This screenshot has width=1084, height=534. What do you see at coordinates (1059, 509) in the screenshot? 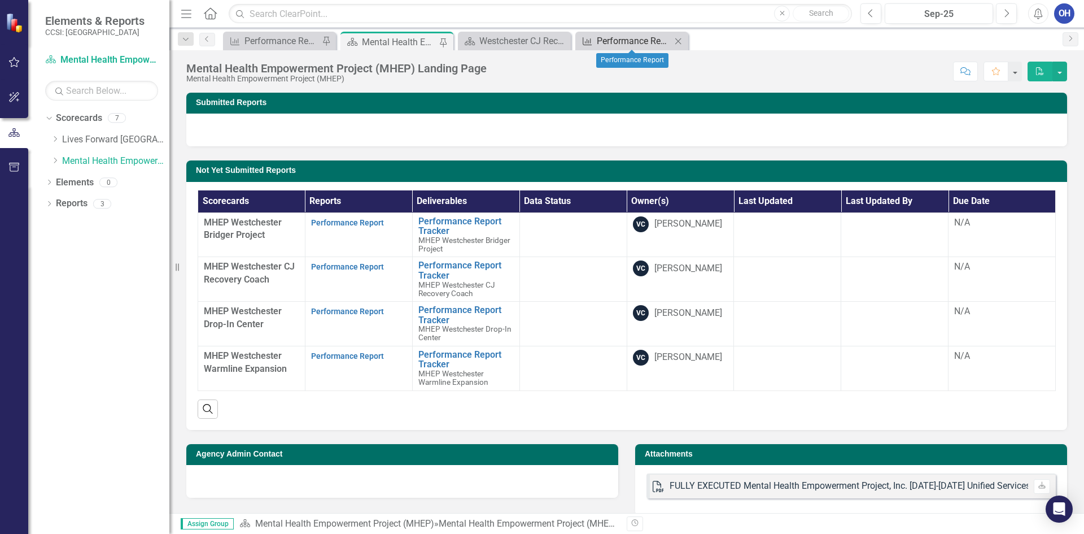
I see `div: Open Intercom Messenger` at bounding box center [1059, 509].